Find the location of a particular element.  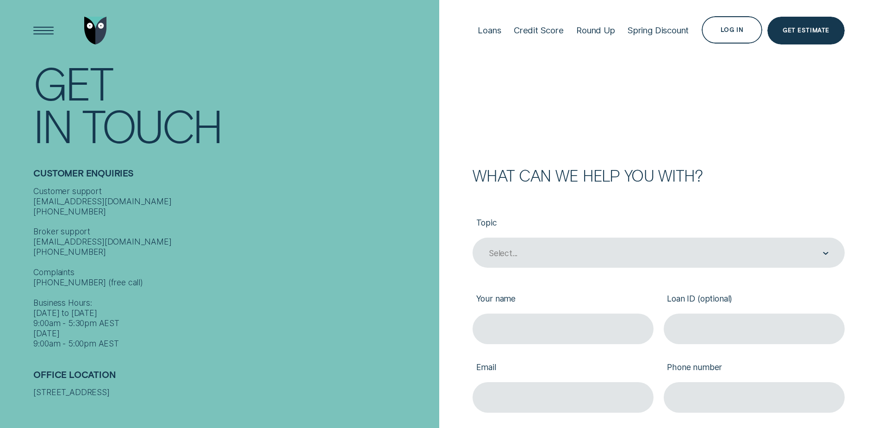

h2: What can we help you with? is located at coordinates (659, 175).